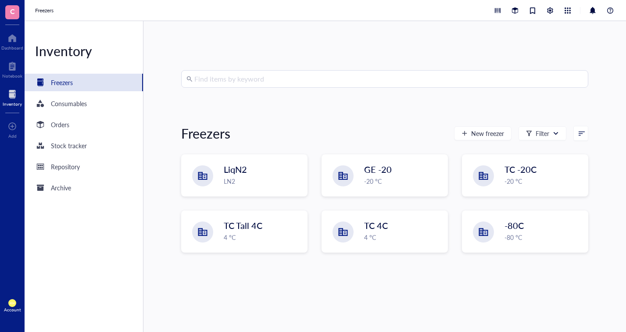 The image size is (626, 332). What do you see at coordinates (12, 303) in the screenshot?
I see `span: KH` at bounding box center [12, 303].